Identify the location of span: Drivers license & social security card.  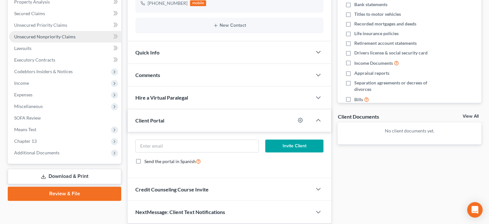
(391, 53).